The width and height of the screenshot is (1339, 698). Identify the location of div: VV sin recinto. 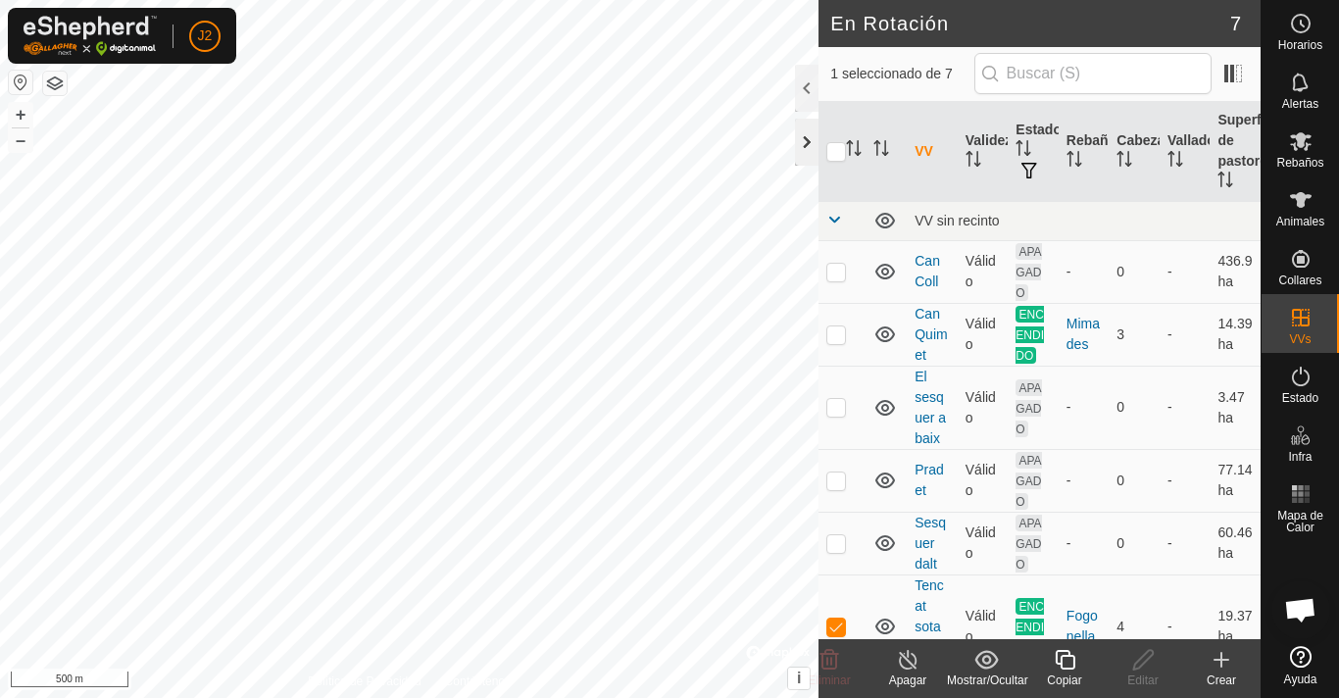
(1083, 220).